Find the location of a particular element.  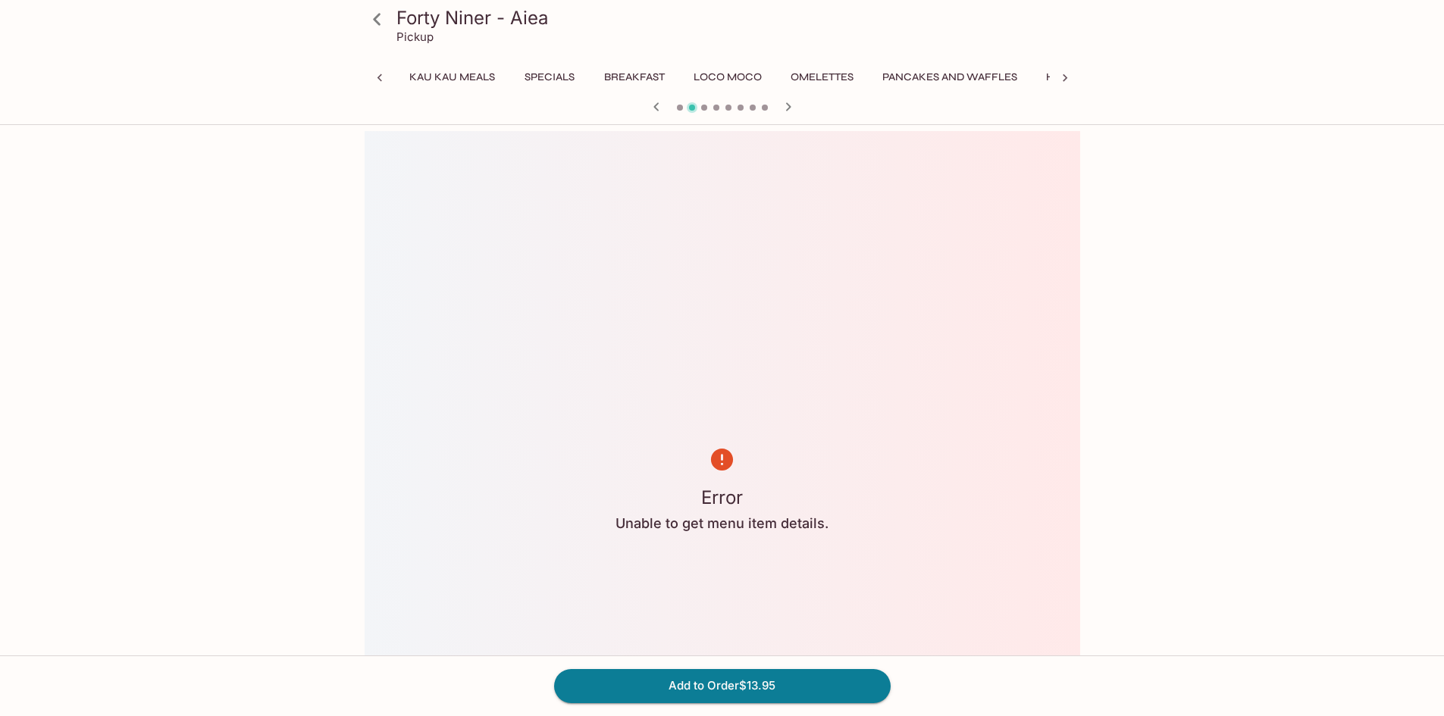

button: Kau Kau Meals is located at coordinates (452, 77).